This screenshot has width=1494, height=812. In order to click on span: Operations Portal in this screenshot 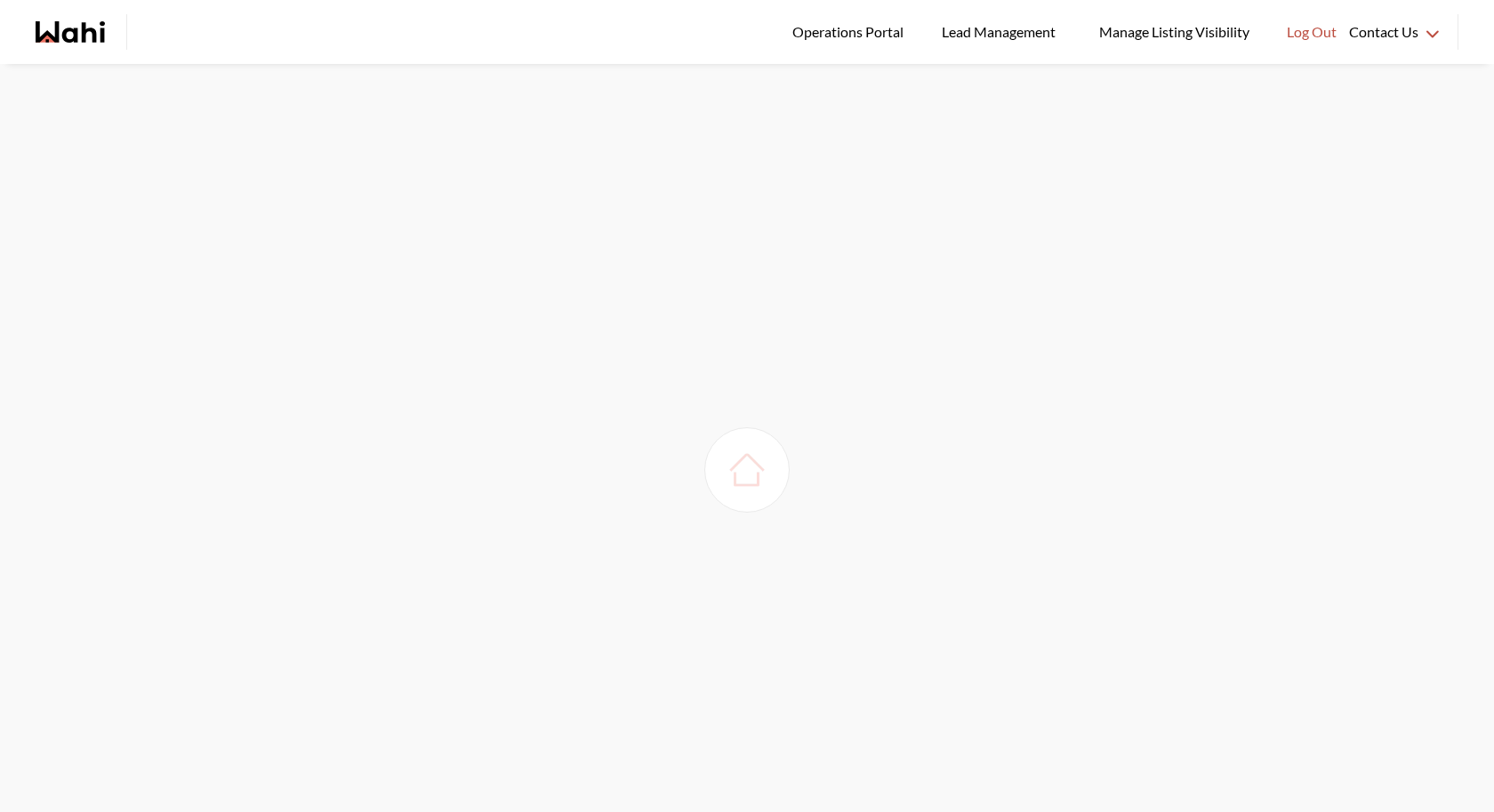, I will do `click(851, 32)`.